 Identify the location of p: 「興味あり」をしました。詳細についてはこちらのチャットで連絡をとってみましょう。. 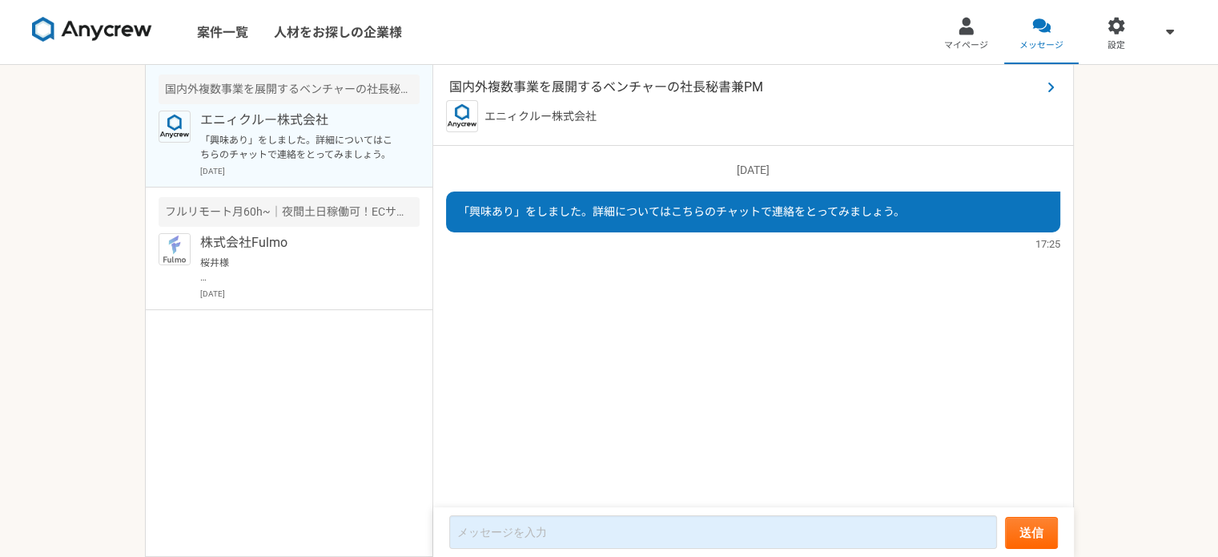
(299, 147).